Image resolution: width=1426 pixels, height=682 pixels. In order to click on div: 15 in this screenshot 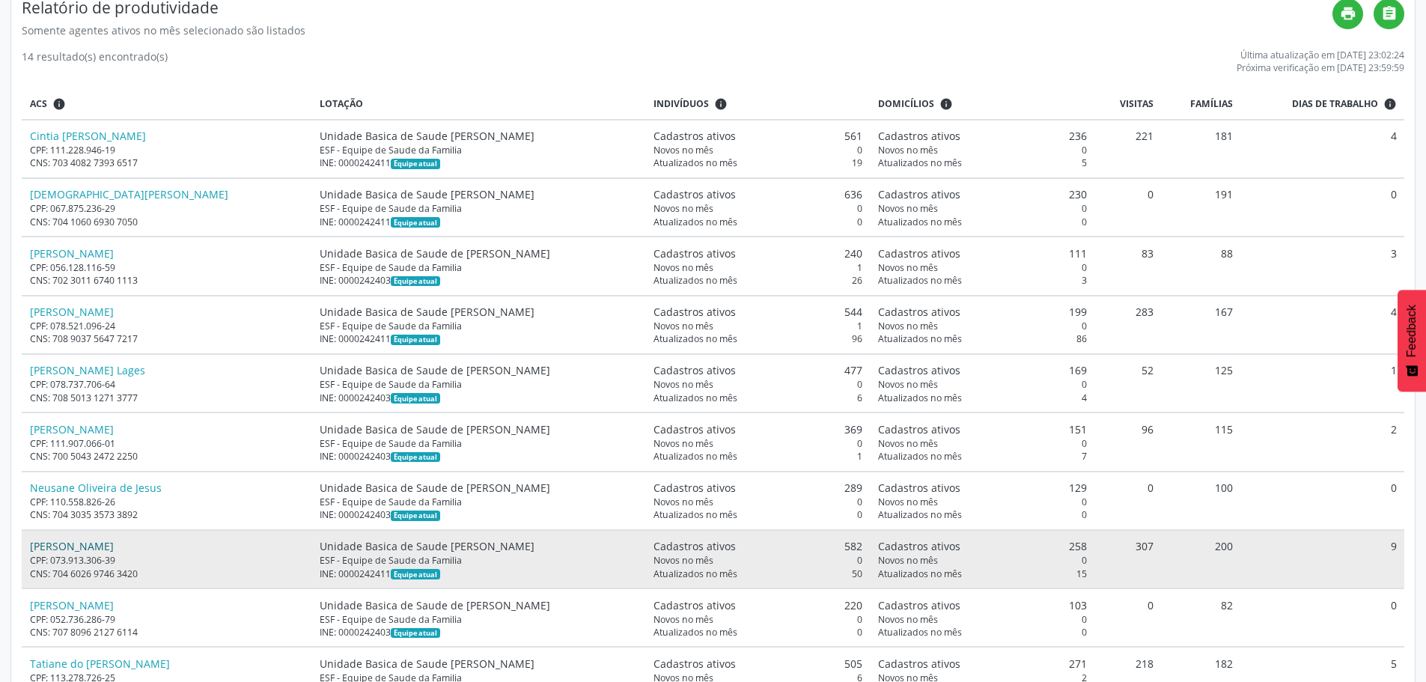, I will do `click(982, 573)`.